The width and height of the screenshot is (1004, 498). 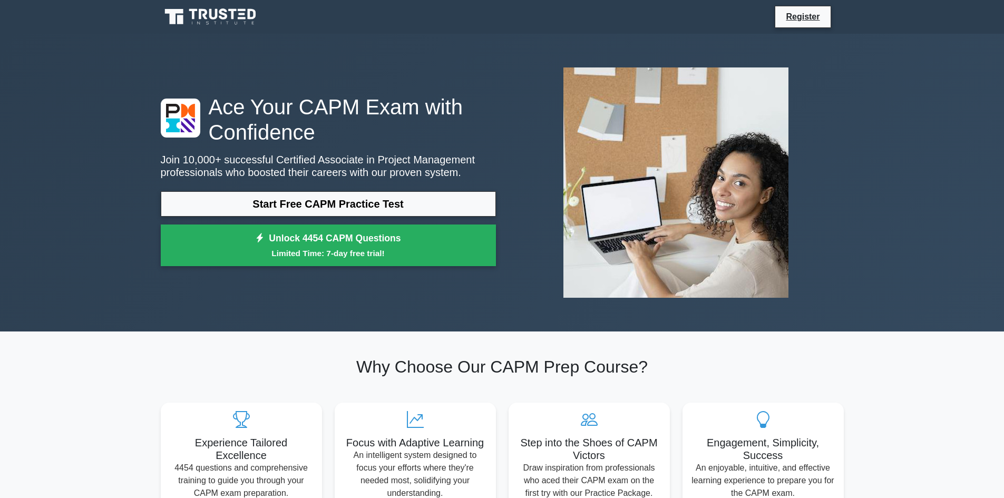 What do you see at coordinates (763, 449) in the screenshot?
I see `h5: Engagement, Simplicity, Success` at bounding box center [763, 449].